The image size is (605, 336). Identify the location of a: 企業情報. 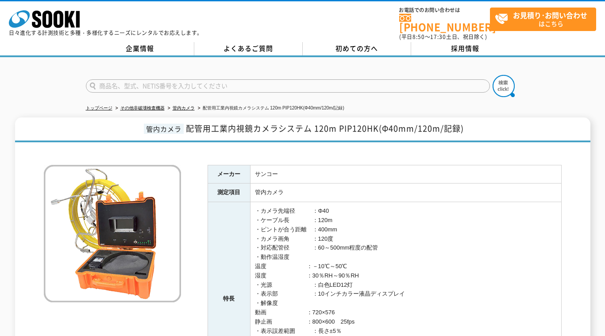
(140, 49).